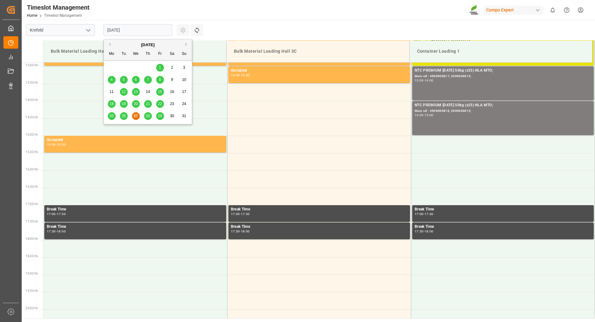  Describe the element at coordinates (184, 68) in the screenshot. I see `span: 3` at that location.